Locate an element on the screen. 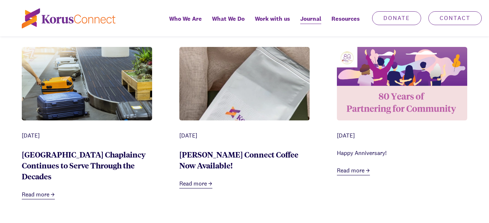 This screenshot has height=223, width=489. a: Who We Are is located at coordinates (186, 23).